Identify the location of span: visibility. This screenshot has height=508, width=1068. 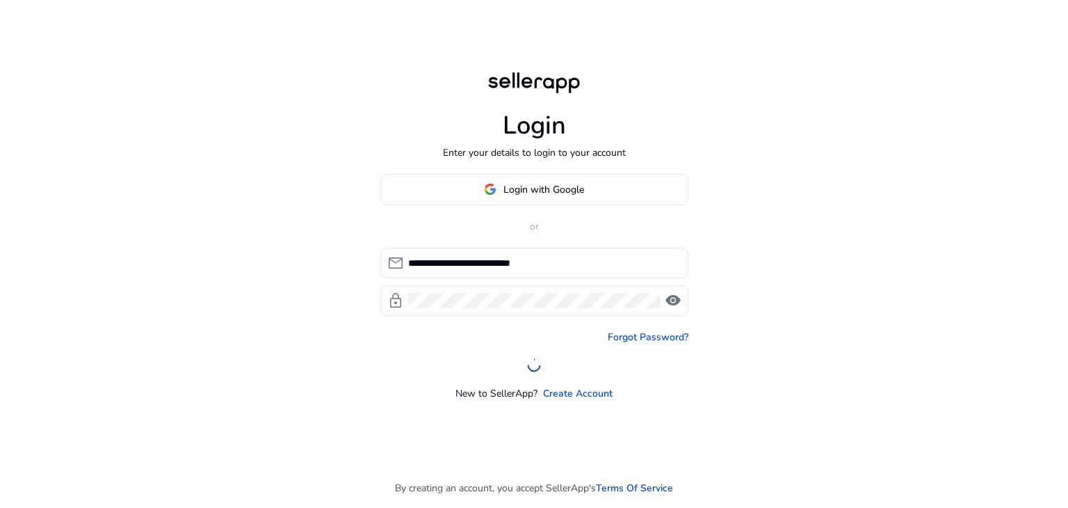
(673, 300).